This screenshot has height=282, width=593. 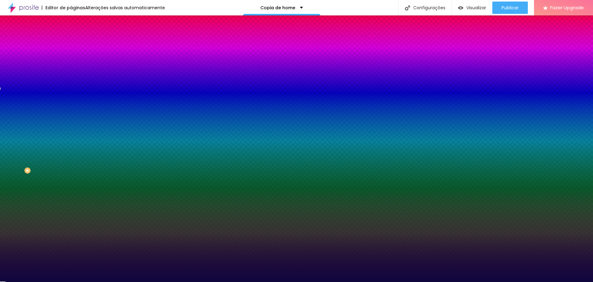 I want to click on div: Alterações salvas automaticamente, so click(x=125, y=8).